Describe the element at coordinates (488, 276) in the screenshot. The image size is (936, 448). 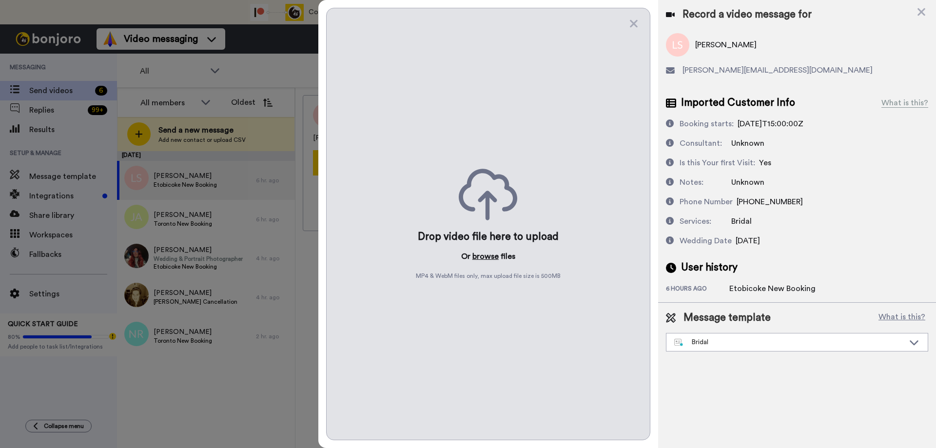
I see `span: MP4 & WebM files only, max upload file size is 500 MB` at that location.